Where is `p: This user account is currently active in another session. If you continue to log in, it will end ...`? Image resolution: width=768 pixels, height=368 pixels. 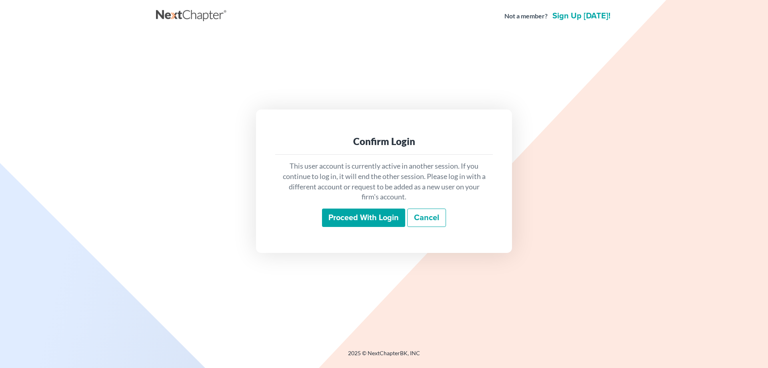
p: This user account is currently active in another session. If you continue to log in, it will end ... is located at coordinates (384, 182).